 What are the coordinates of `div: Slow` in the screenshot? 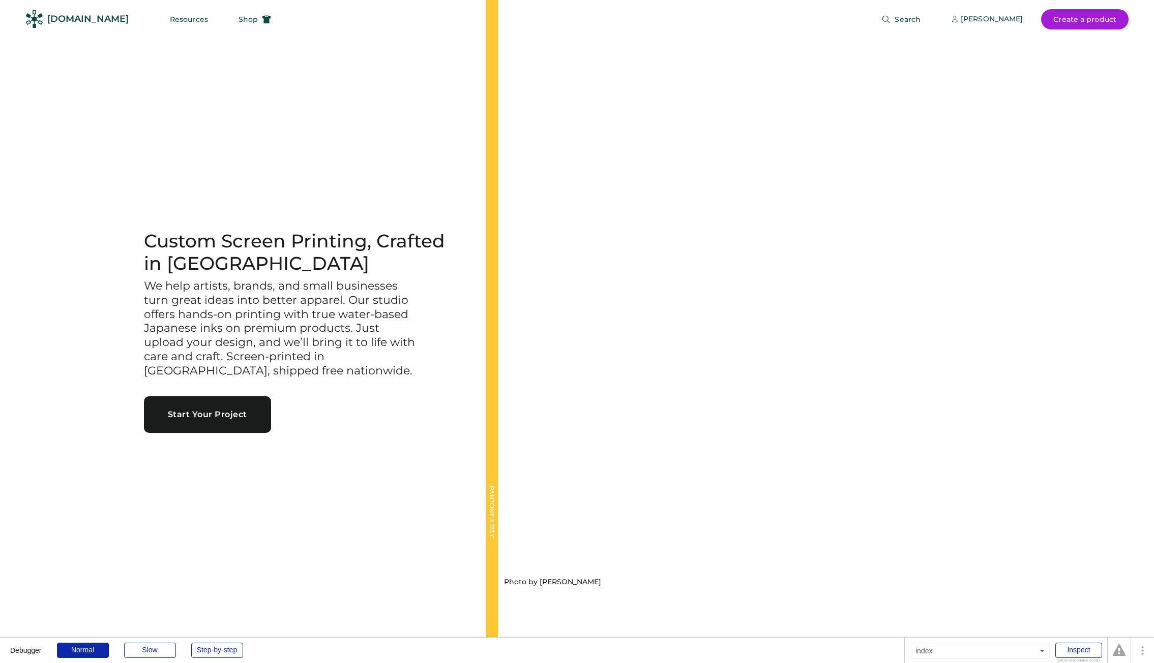 It's located at (150, 651).